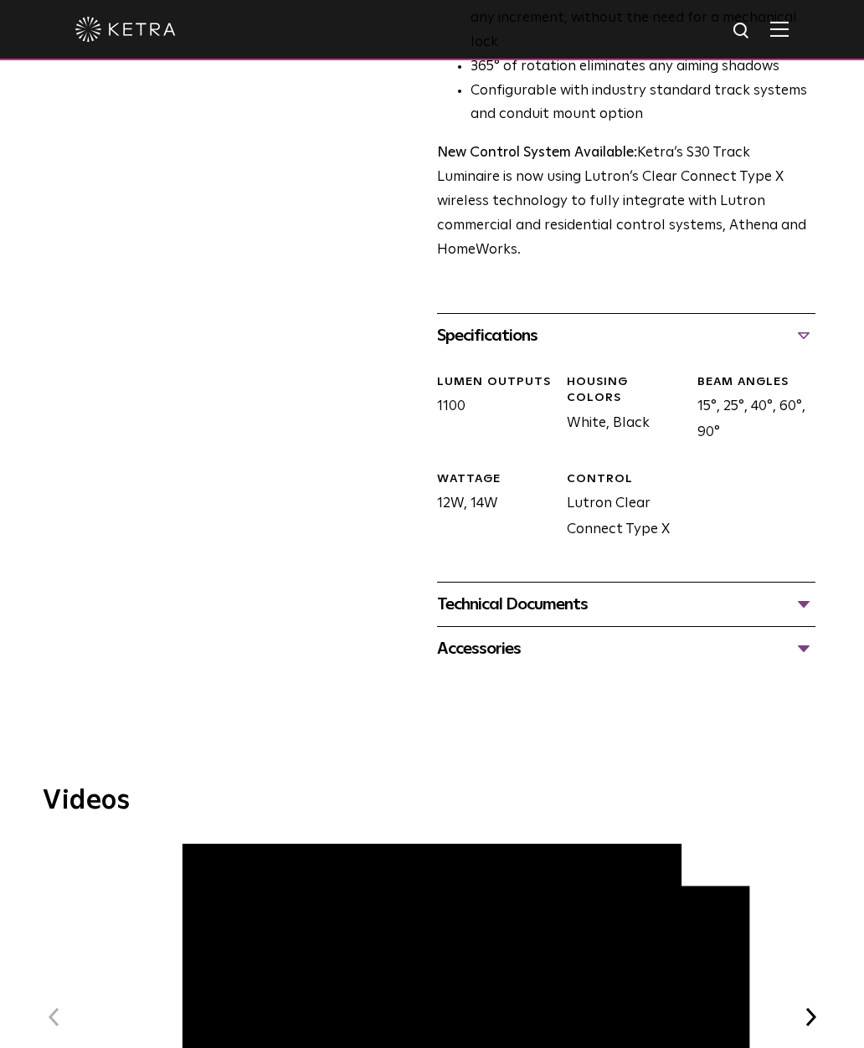 The width and height of the screenshot is (864, 1048). What do you see at coordinates (625, 480) in the screenshot?
I see `div: CONTROL` at bounding box center [625, 480].